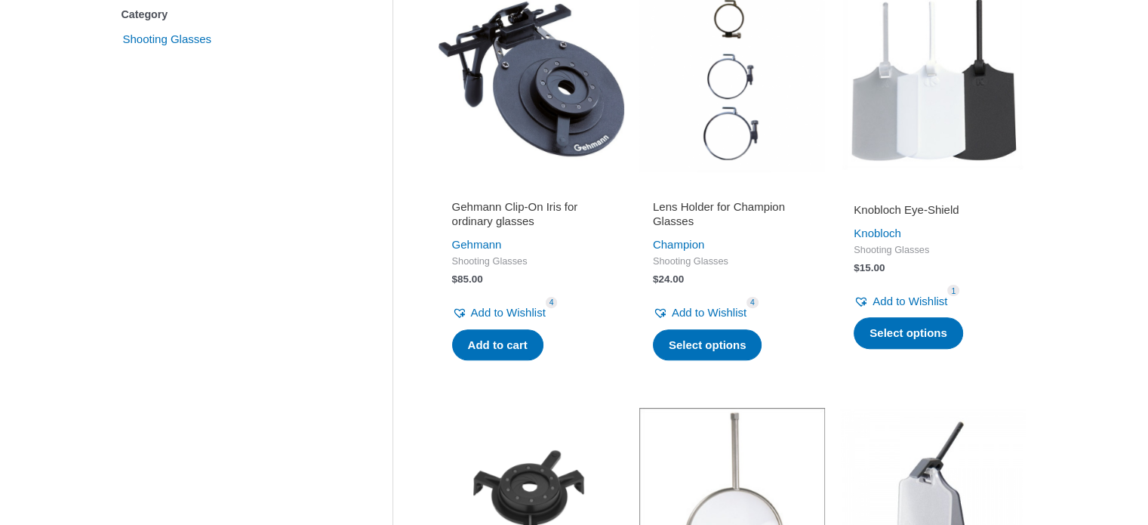 The image size is (1148, 525). What do you see at coordinates (467, 279) in the screenshot?
I see `bdi: 85.00` at bounding box center [467, 279].